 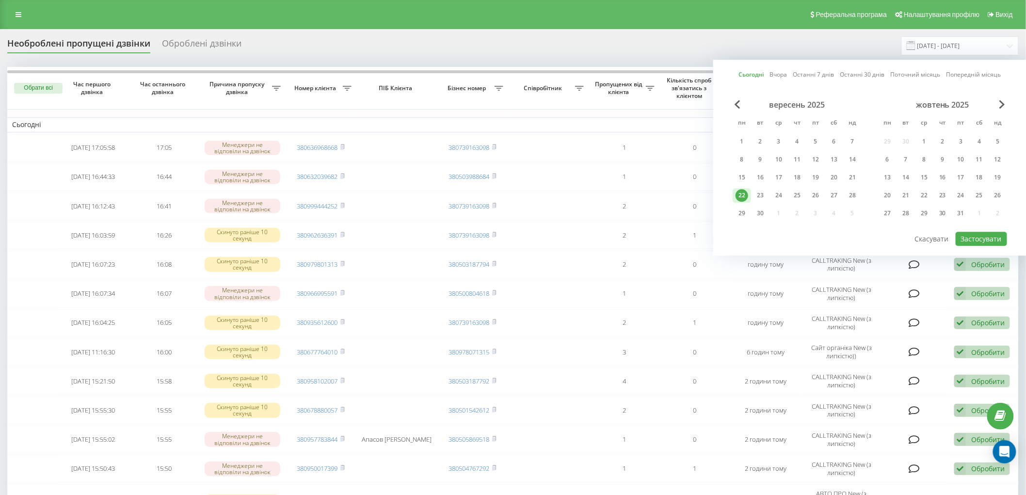 What do you see at coordinates (979, 142) in the screenshot?
I see `div: сб 4 жовт 2025 р.` at bounding box center [979, 142].